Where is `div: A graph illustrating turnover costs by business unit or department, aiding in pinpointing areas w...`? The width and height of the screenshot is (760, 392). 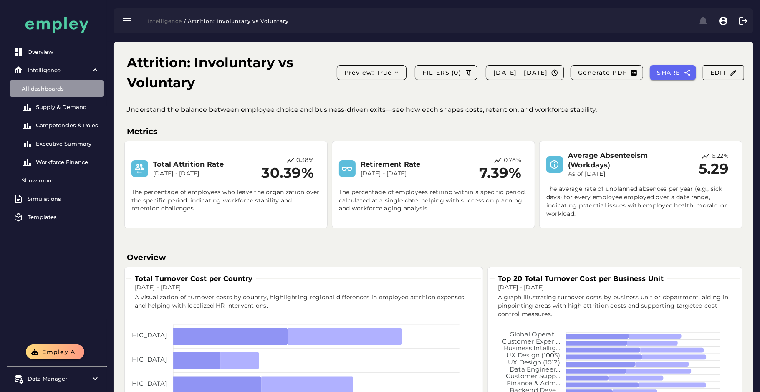
div: A graph illustrating turnover costs by business unit or department, aiding in pinpointing areas w... is located at coordinates (617, 306).